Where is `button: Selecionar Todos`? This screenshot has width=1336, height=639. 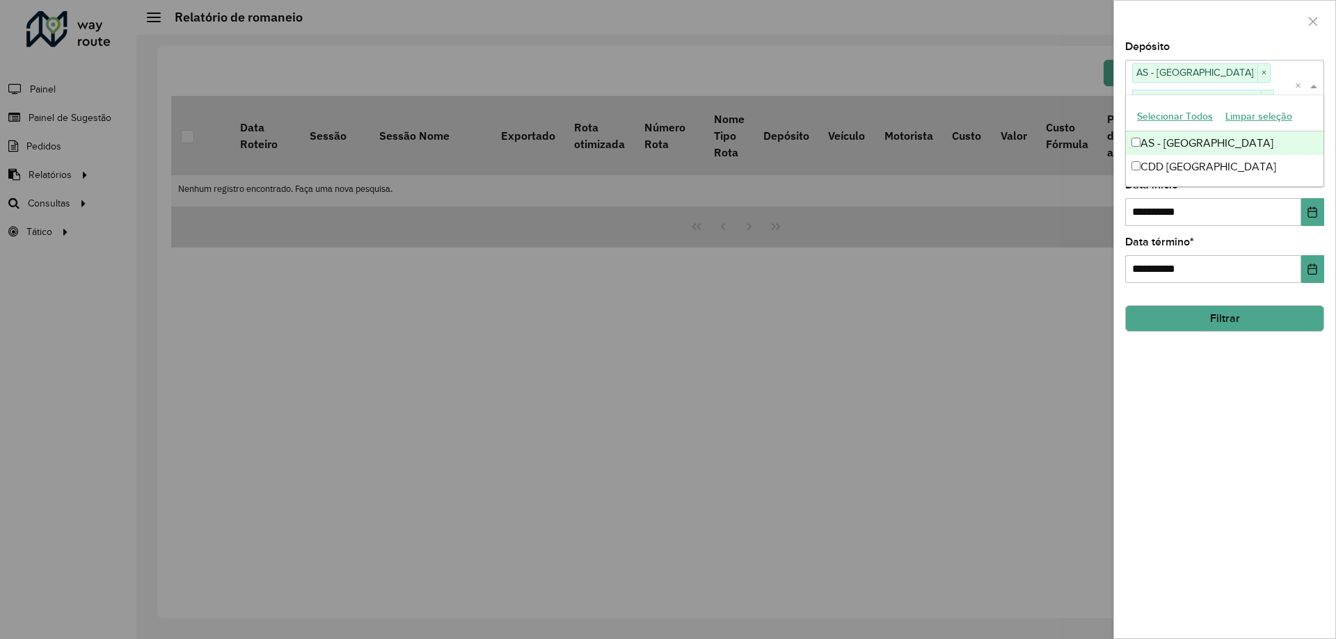
button: Selecionar Todos is located at coordinates (1174, 116).